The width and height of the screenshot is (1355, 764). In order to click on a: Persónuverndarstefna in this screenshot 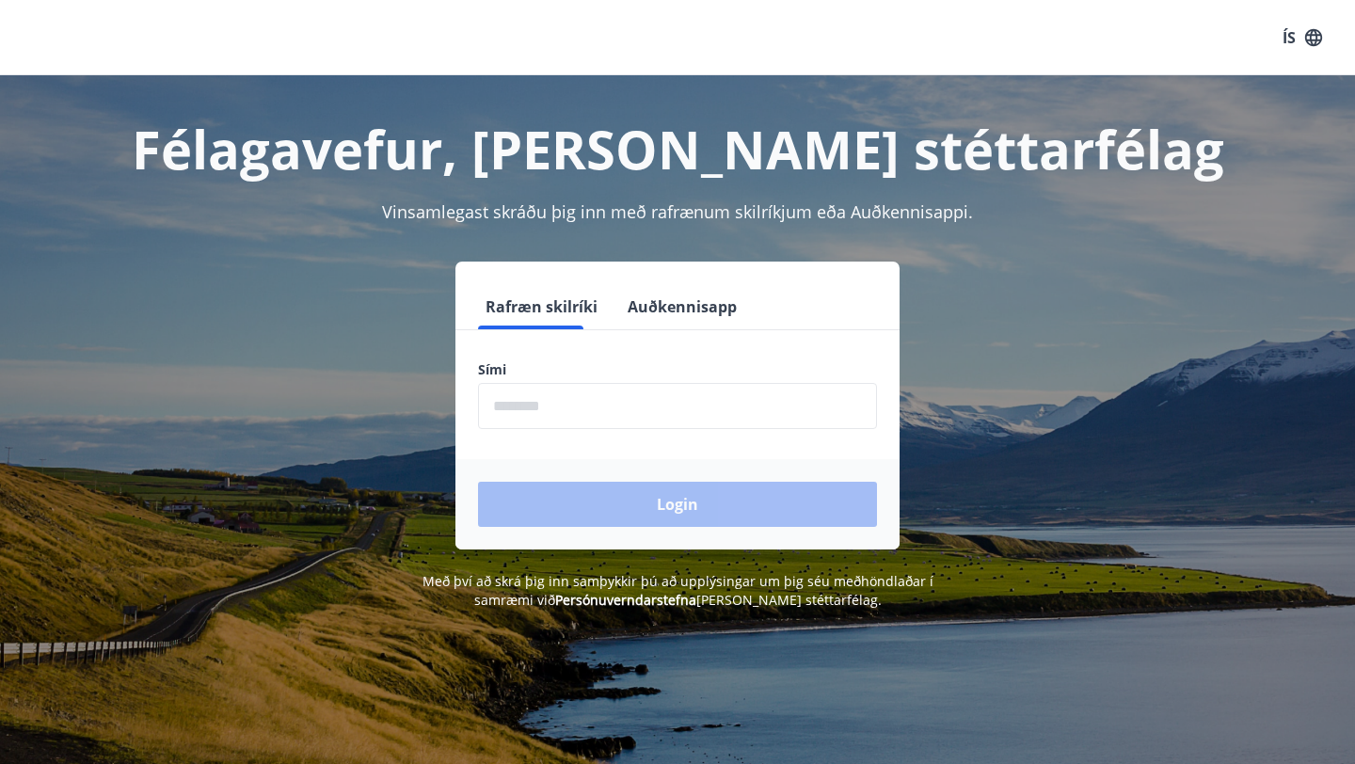, I will do `click(626, 599)`.